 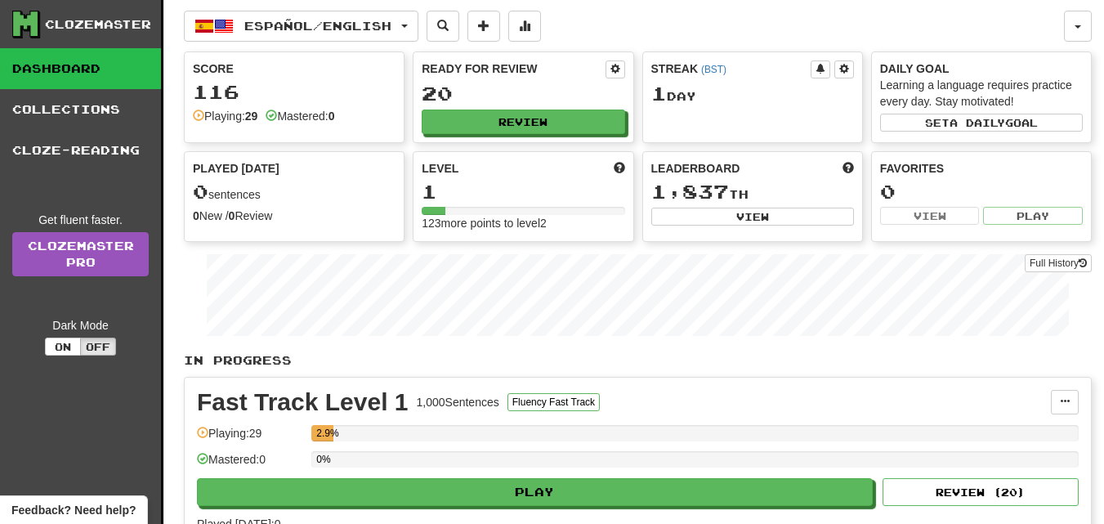 What do you see at coordinates (981, 191) in the screenshot?
I see `div: 0` at bounding box center [981, 191].